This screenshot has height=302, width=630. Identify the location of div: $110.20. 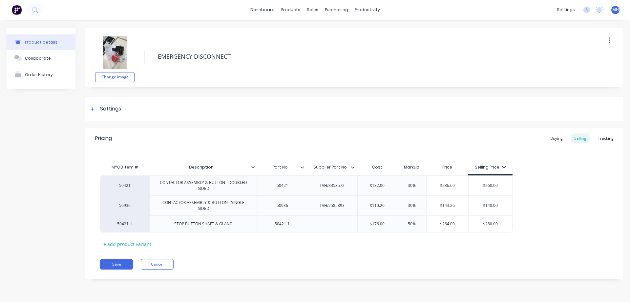
(378, 206).